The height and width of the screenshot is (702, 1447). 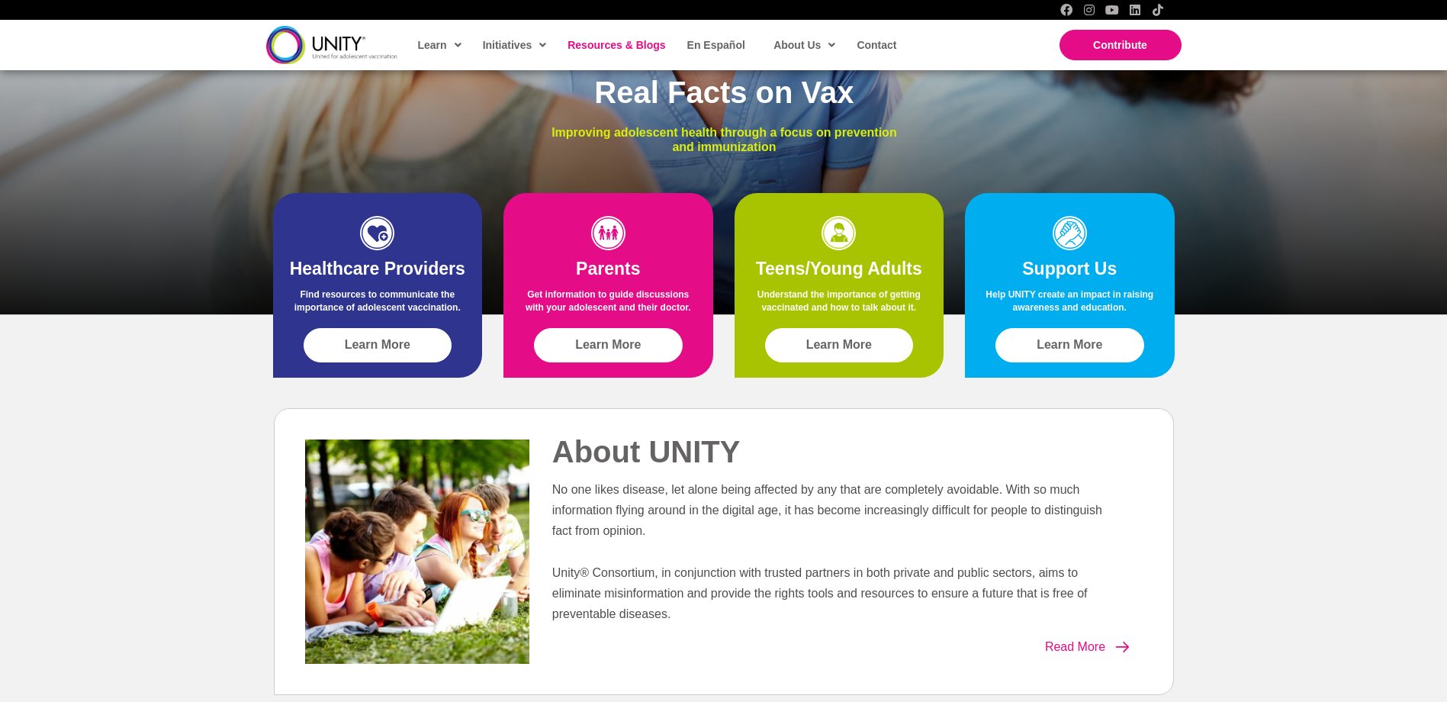 I want to click on img: icon-support-1, so click(x=1070, y=233).